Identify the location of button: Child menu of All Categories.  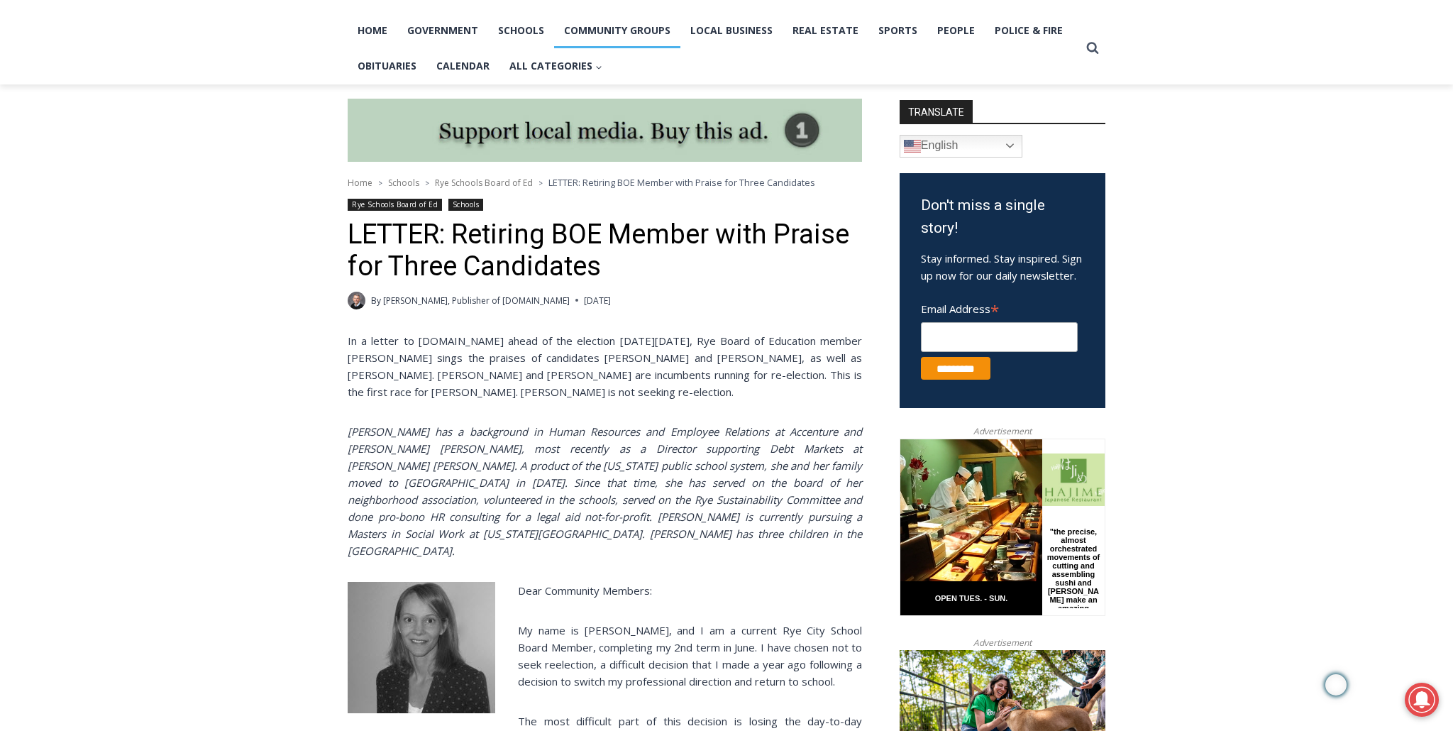
(556, 66).